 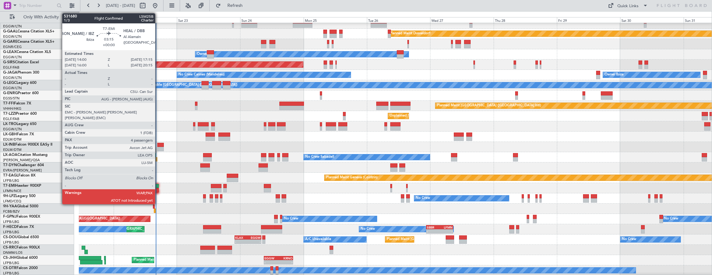 What do you see at coordinates (272, 20) in the screenshot?
I see `div: Sun 24` at bounding box center [272, 20].